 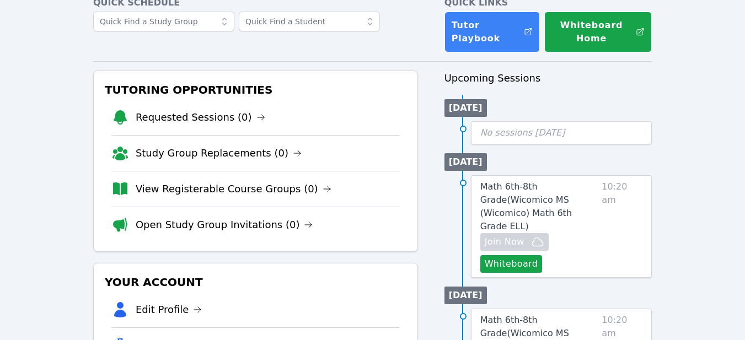 I want to click on input: Quick Find a Student, so click(x=309, y=22).